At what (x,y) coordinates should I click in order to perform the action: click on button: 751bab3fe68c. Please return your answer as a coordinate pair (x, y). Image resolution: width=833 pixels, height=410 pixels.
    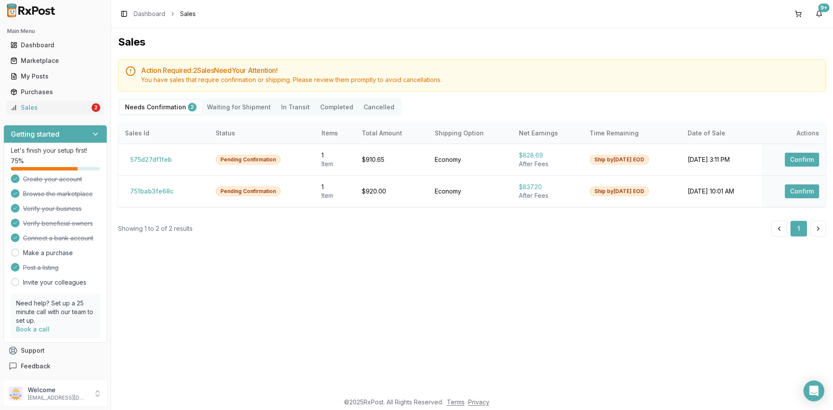
    Looking at the image, I should click on (152, 191).